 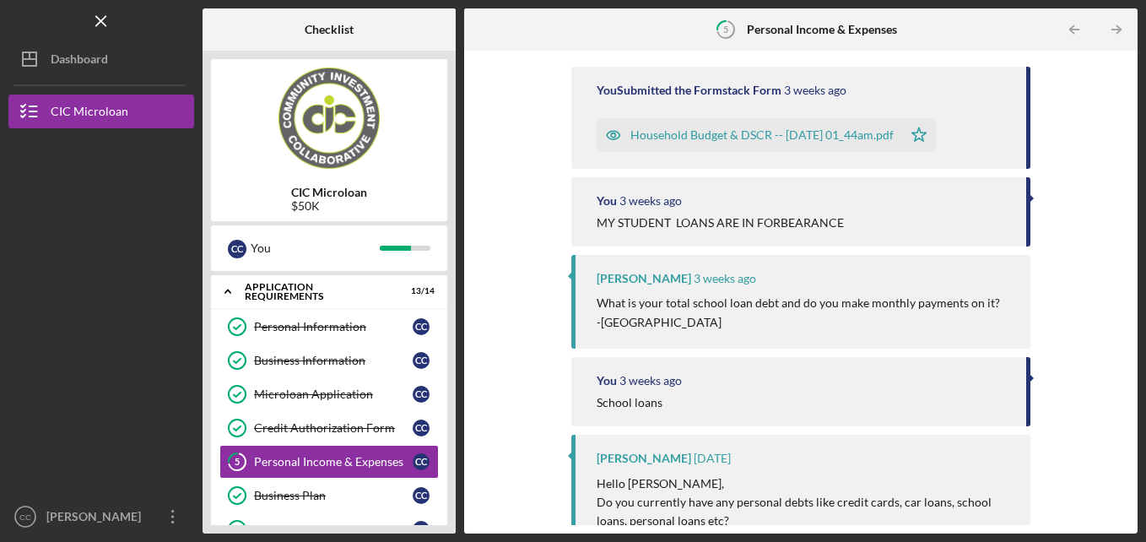 What do you see at coordinates (329, 118) in the screenshot?
I see `img: Product logo` at bounding box center [329, 118].